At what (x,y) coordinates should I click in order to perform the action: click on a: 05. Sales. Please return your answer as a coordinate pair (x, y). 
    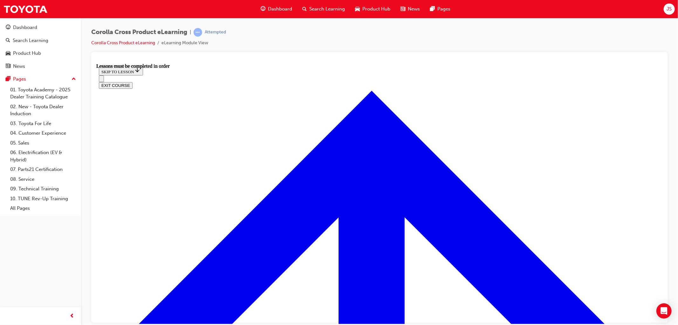
    Looking at the image, I should click on (43, 143).